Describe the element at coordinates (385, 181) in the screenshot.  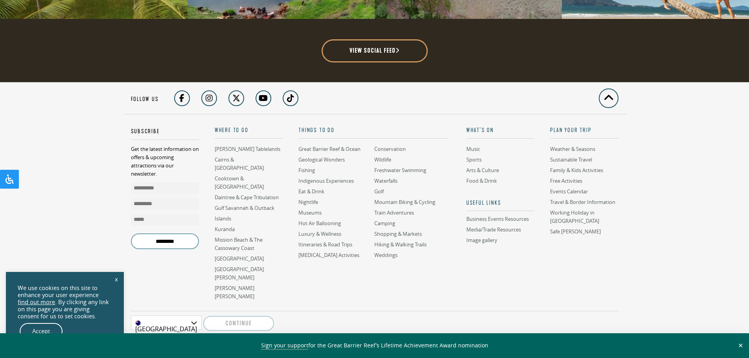
I see `a: Waterfalls` at that location.